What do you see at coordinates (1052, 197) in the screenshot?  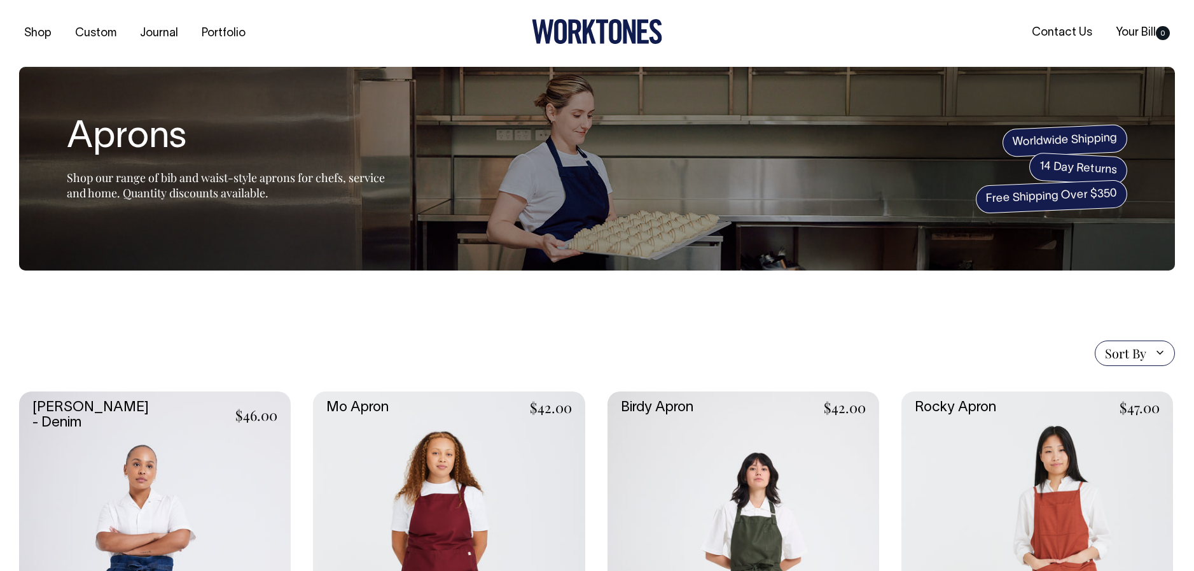 I see `span: Free Shipping Over $350` at bounding box center [1052, 197].